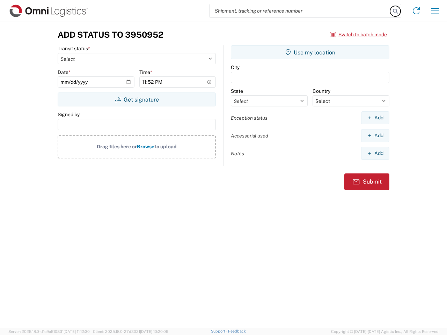 Image resolution: width=447 pixels, height=335 pixels. Describe the element at coordinates (64, 72) in the screenshot. I see `label: Date` at that location.